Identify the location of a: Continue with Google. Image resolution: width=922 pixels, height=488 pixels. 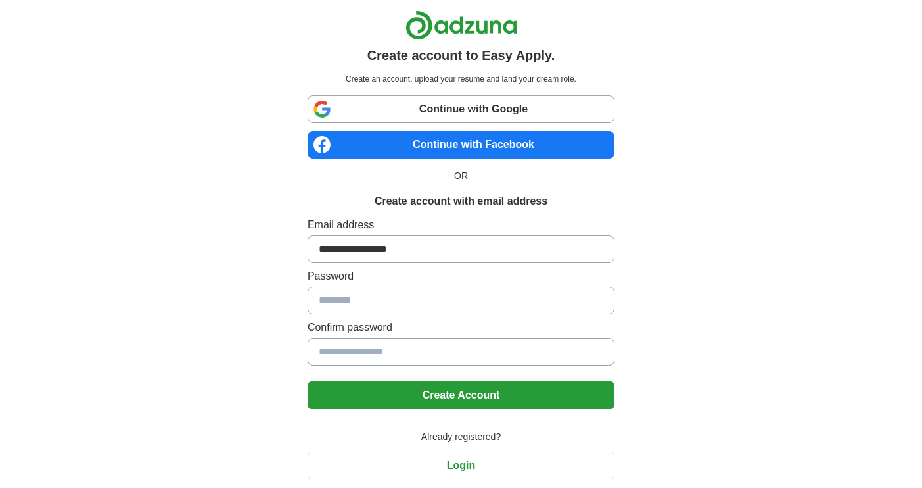
(461, 109).